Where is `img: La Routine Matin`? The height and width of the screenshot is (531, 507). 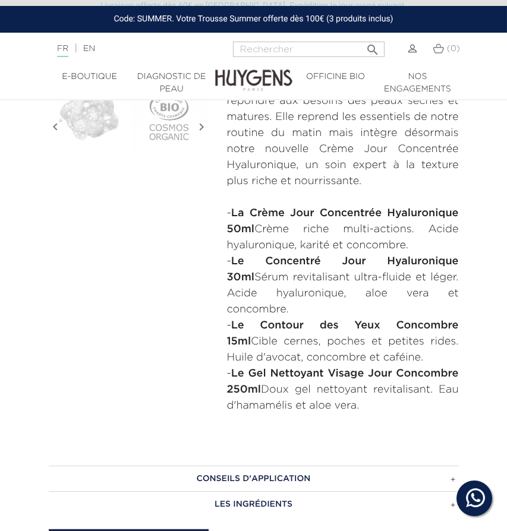 img: La Routine Matin is located at coordinates (169, 116).